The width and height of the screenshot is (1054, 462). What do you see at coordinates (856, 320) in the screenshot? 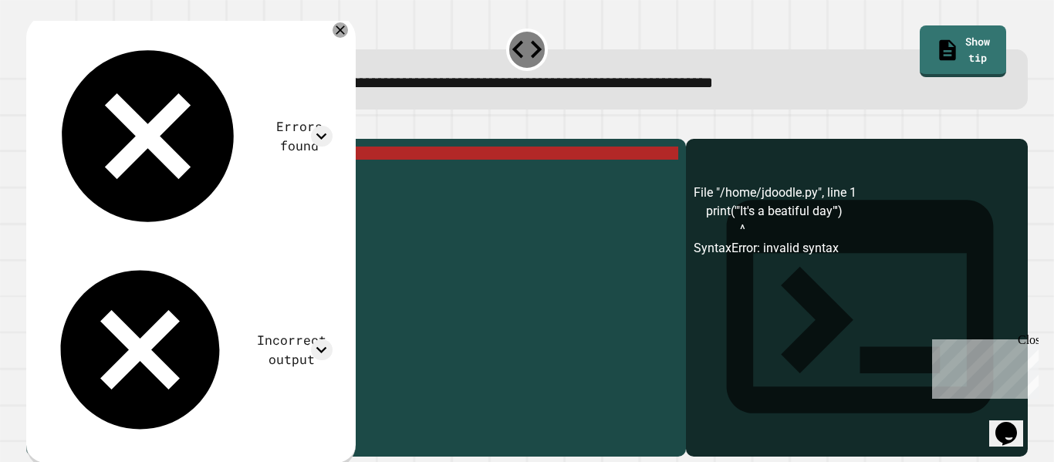
I see `div: File "/home/jdoodle.py", line 1 print('"It's a beatiful day"') ^ SyntaxError: invalid syntax` at bounding box center [856, 320].